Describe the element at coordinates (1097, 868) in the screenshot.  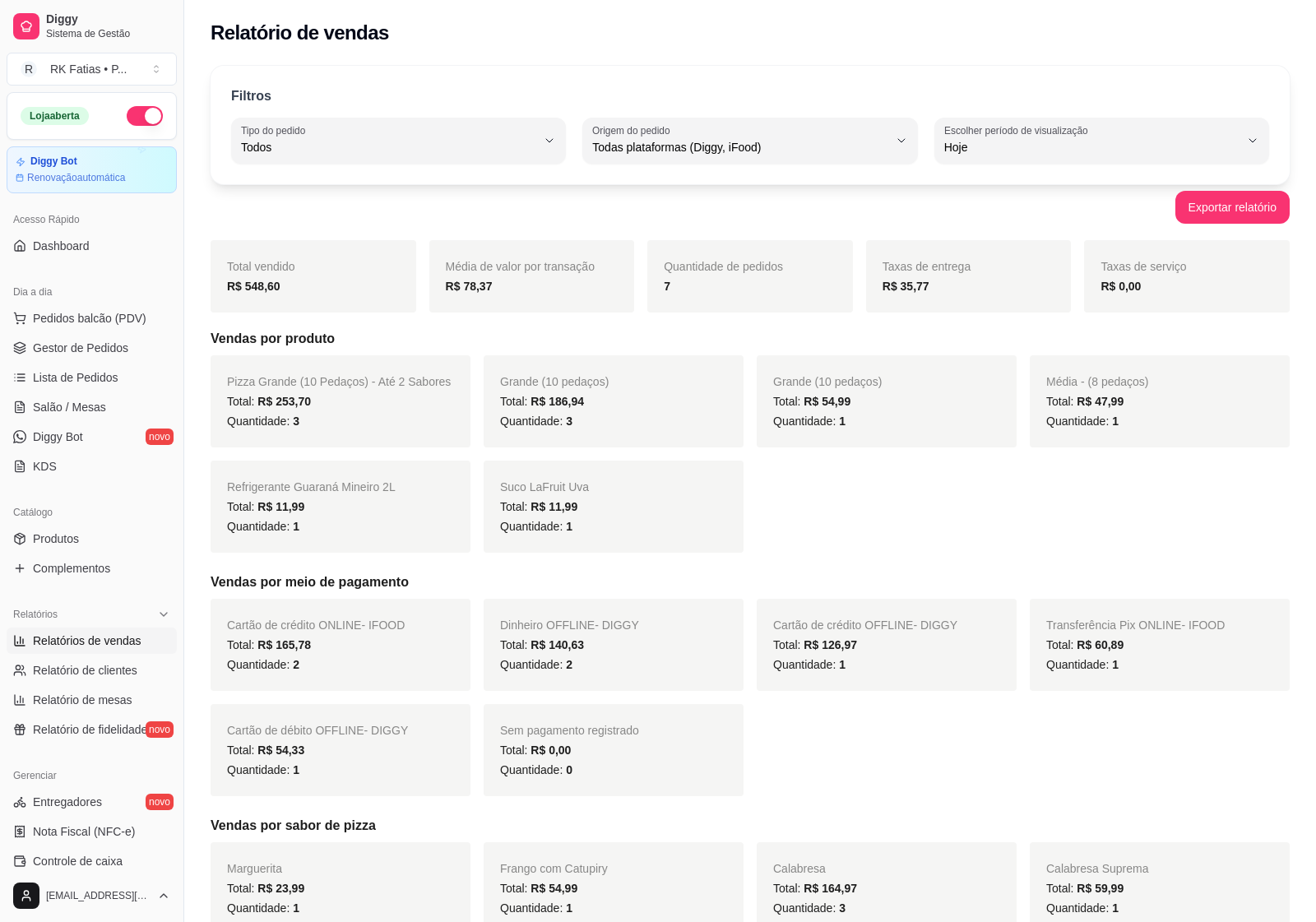
I see `span: Calabresa Suprema` at that location.